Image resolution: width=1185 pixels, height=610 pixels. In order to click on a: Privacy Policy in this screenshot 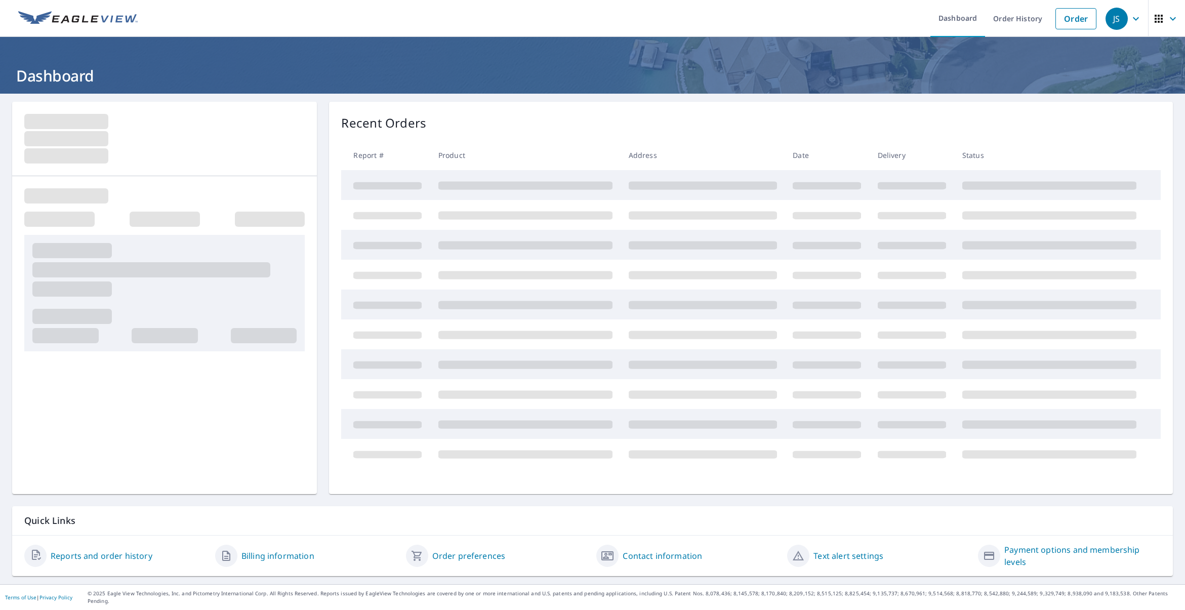, I will do `click(56, 597)`.